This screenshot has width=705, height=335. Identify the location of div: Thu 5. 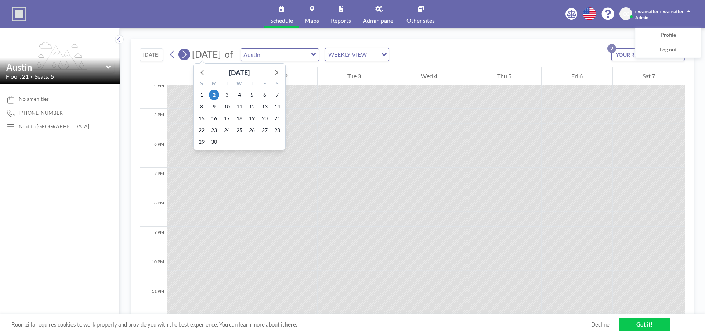
(504, 76).